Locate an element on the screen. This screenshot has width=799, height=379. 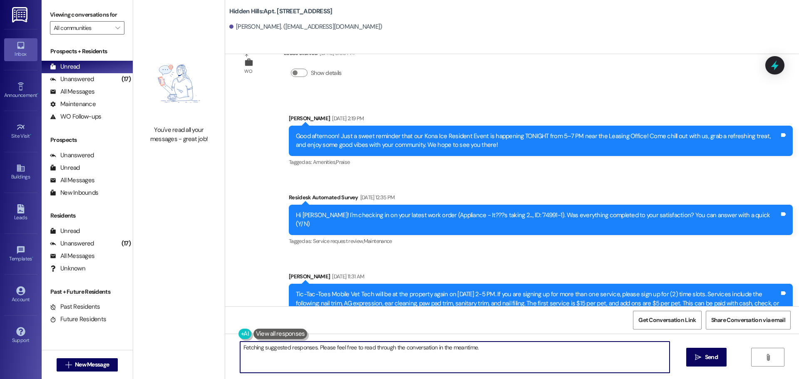
a: Account is located at coordinates (21, 295).